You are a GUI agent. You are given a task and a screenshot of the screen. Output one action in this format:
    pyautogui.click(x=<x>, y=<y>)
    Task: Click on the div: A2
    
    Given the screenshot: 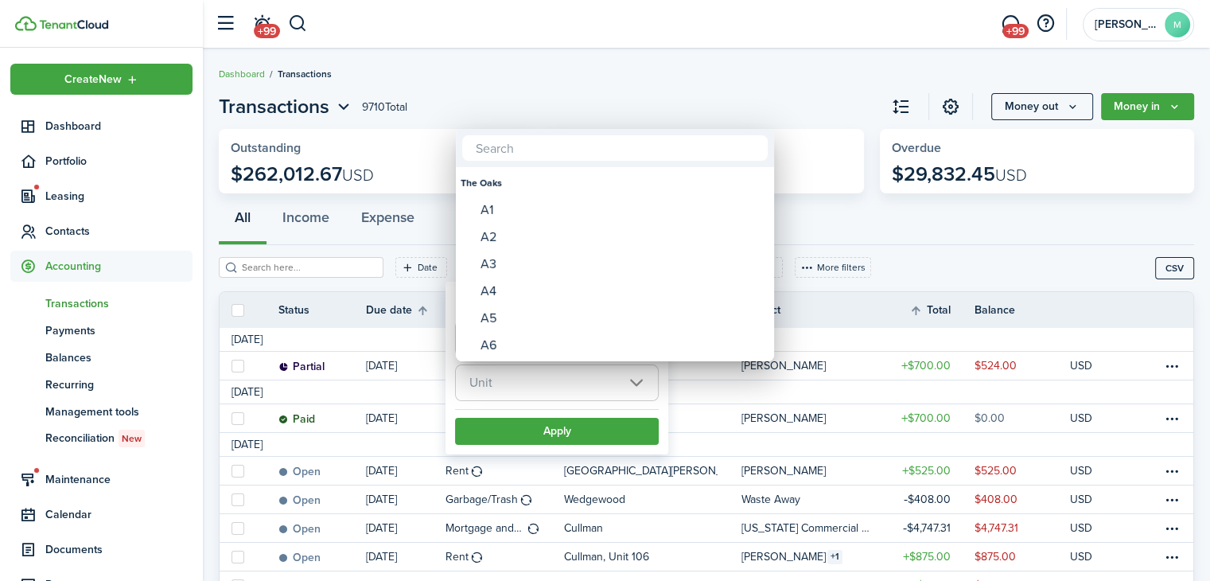 What is the action you would take?
    pyautogui.click(x=621, y=237)
    